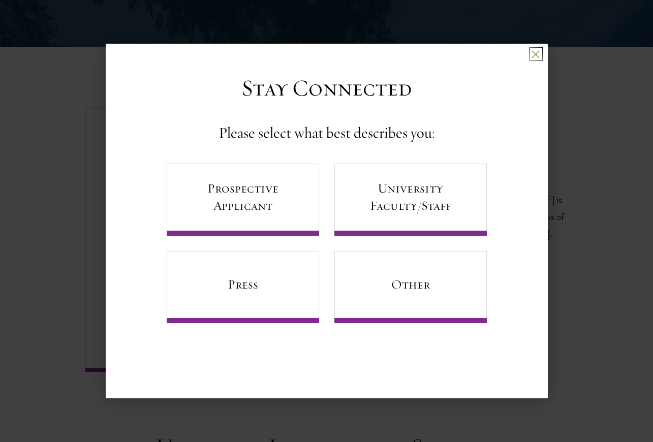 The image size is (653, 442). Describe the element at coordinates (411, 200) in the screenshot. I see `a: University Faculty/Staff` at that location.